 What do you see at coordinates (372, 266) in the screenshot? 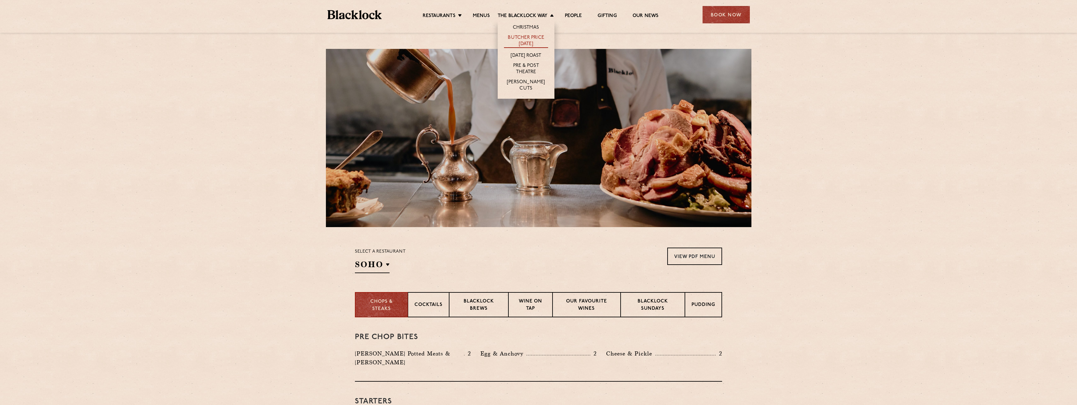
I see `h2: SOHO` at bounding box center [372, 266].